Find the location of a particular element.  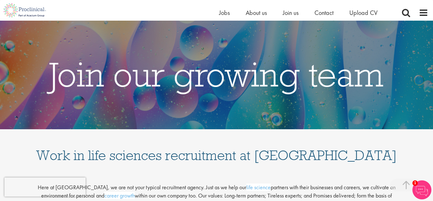

span: Jobs is located at coordinates (225, 13).